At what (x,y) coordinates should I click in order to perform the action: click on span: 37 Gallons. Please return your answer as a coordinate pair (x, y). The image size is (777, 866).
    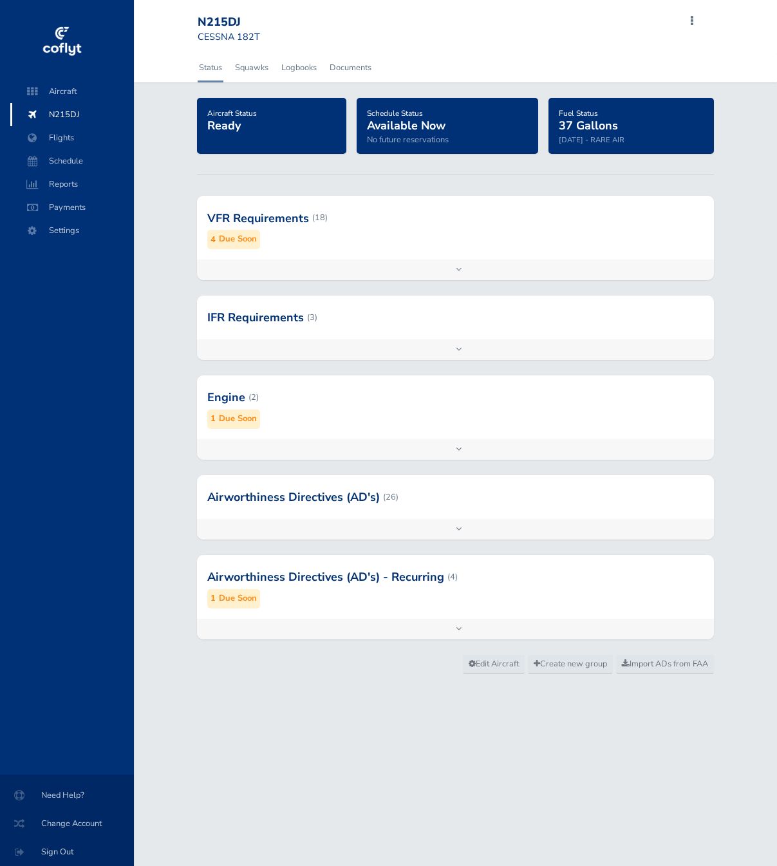
    Looking at the image, I should click on (589, 126).